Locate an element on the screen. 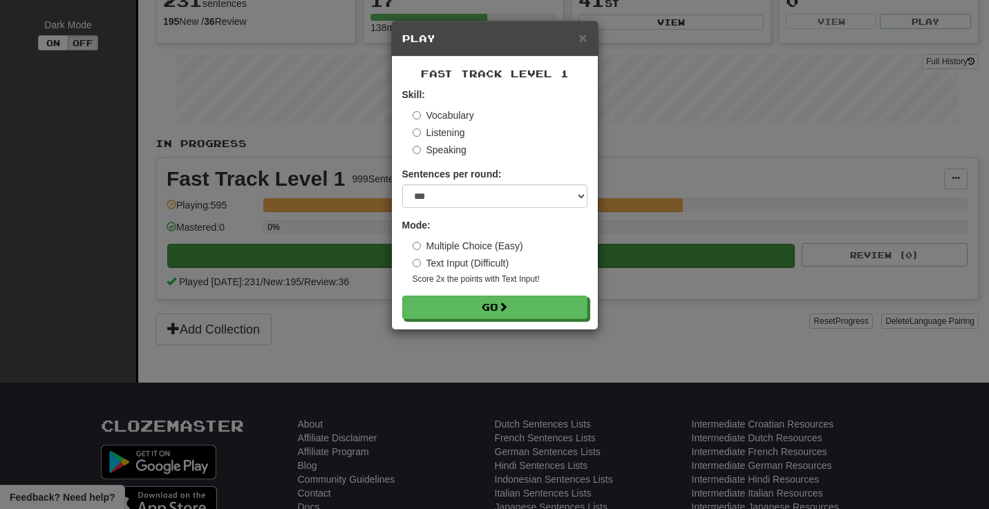 This screenshot has height=509, width=989. input: Text Input (Difficult) is located at coordinates (417, 263).